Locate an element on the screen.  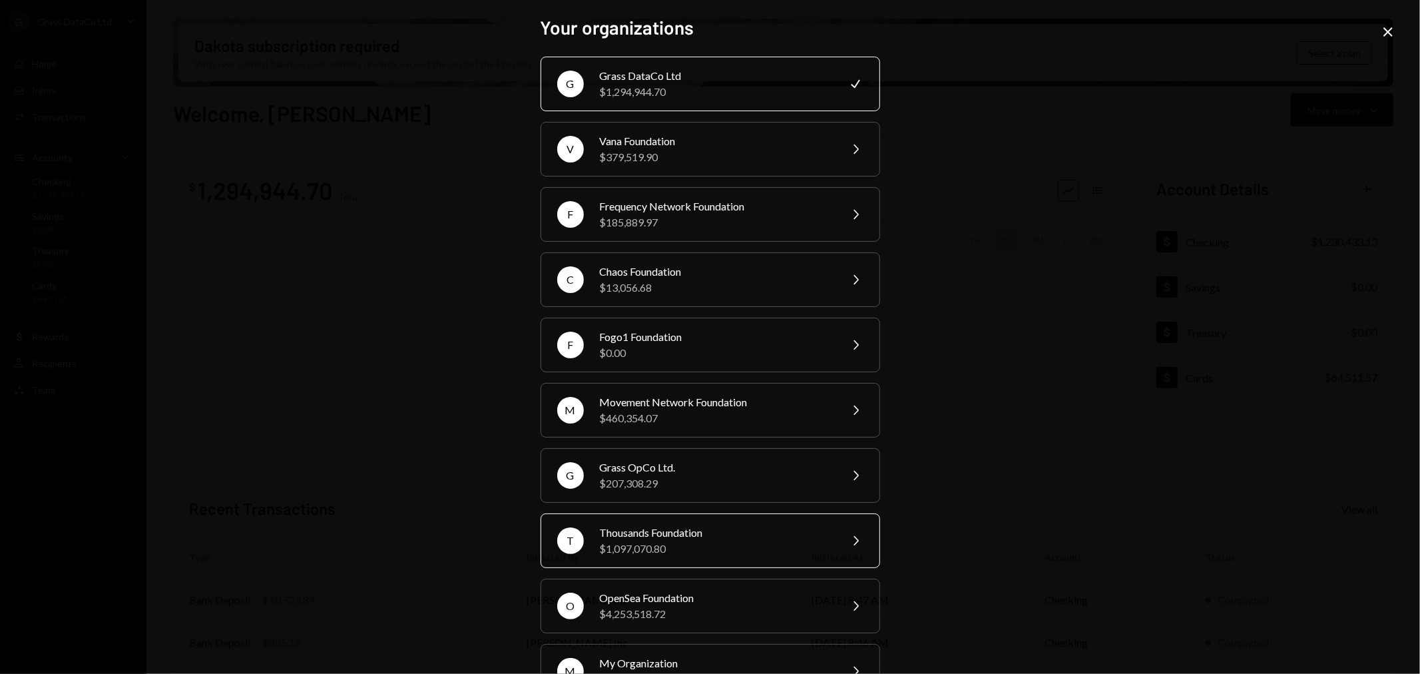
button: FFogo1 Foundation$0.00 is located at coordinates (710, 345).